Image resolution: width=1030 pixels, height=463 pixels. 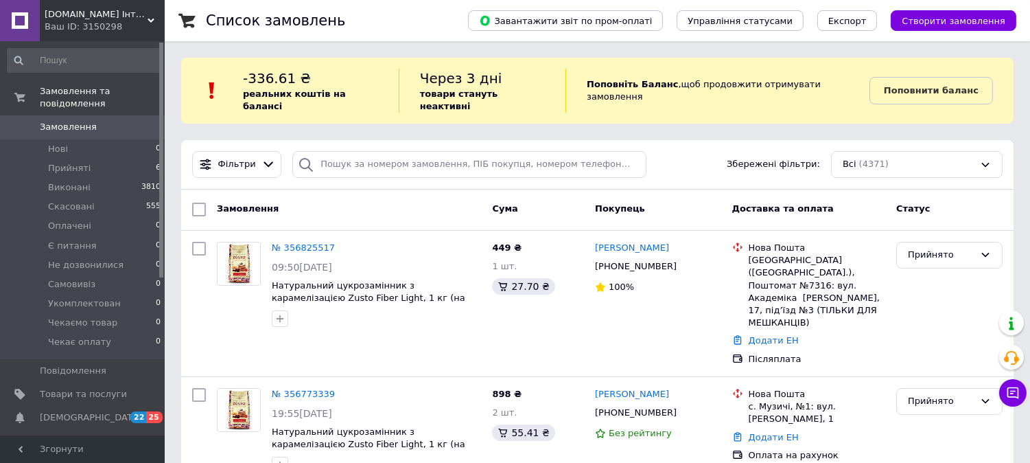 What do you see at coordinates (69, 226) in the screenshot?
I see `span: Оплачені` at bounding box center [69, 226].